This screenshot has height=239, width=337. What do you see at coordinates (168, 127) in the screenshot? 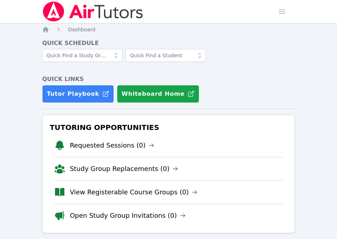
I see `h3: Tutoring Opportunities` at bounding box center [168, 127].